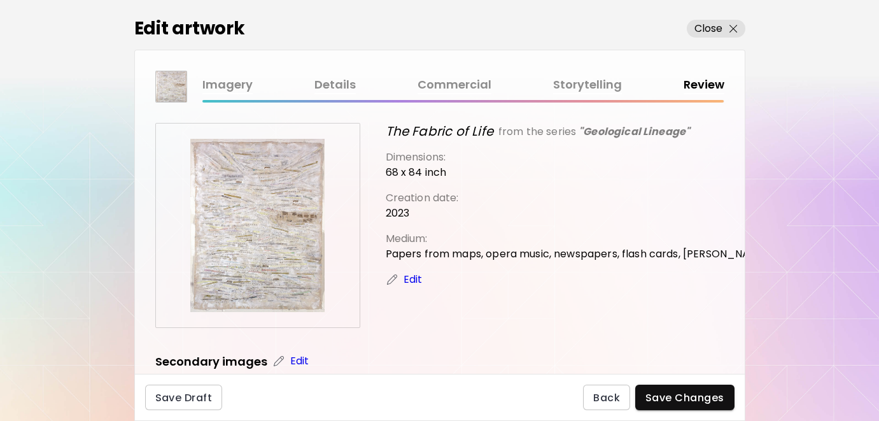 The image size is (879, 421). I want to click on a: Commercial, so click(454, 85).